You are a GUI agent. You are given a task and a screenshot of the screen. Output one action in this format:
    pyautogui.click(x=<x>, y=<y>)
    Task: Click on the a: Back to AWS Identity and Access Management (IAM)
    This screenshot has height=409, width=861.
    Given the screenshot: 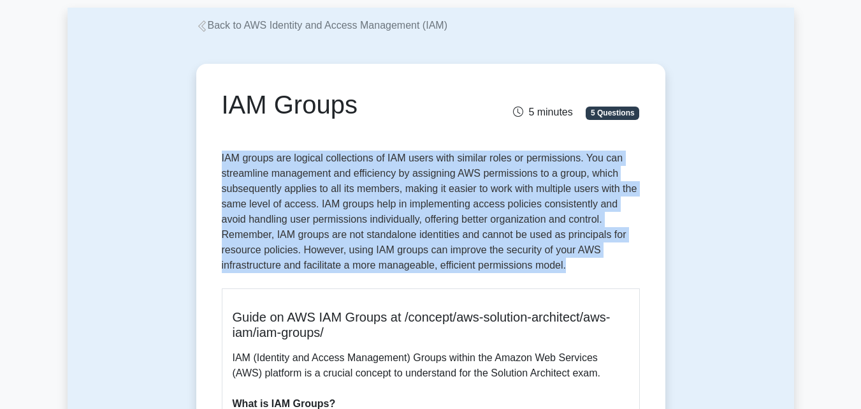 What is the action you would take?
    pyautogui.click(x=322, y=25)
    